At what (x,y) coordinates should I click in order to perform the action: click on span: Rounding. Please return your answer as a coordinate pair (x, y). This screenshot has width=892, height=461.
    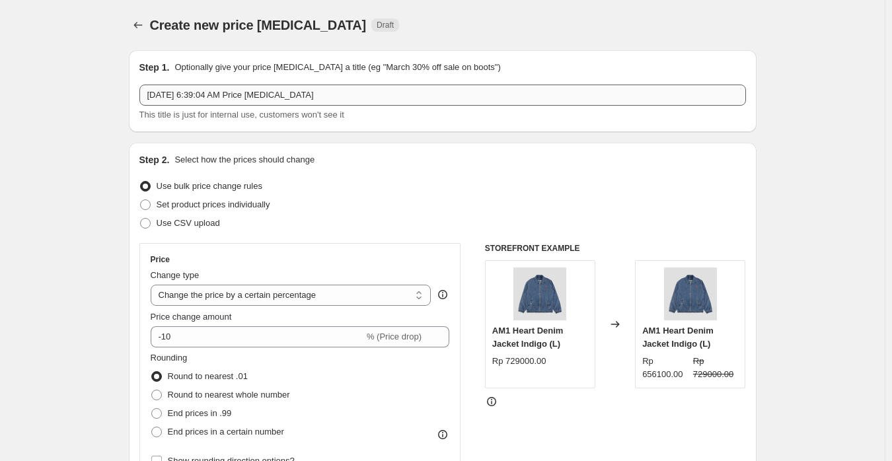
    Looking at the image, I should click on (169, 357).